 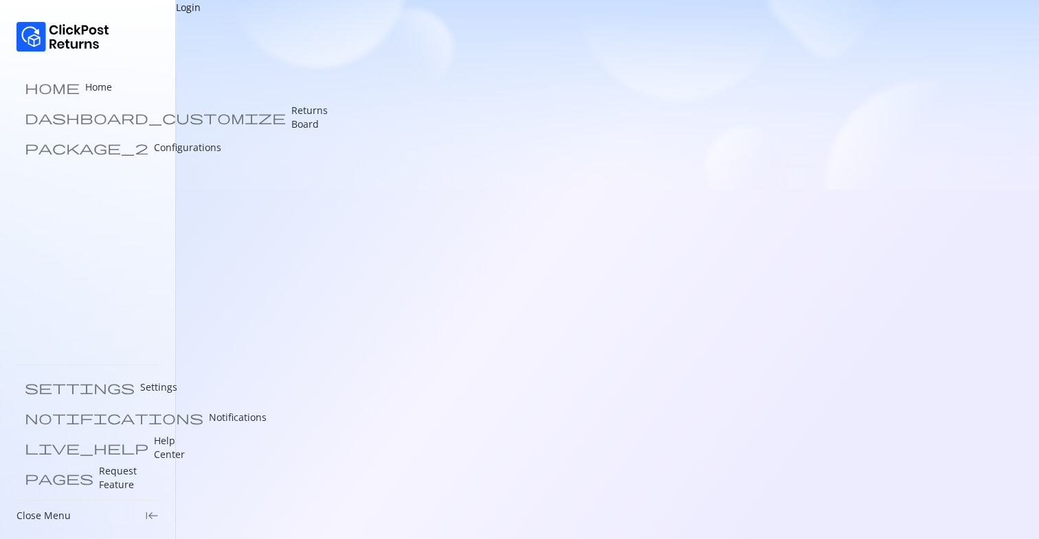 I want to click on span: live_help, so click(x=87, y=448).